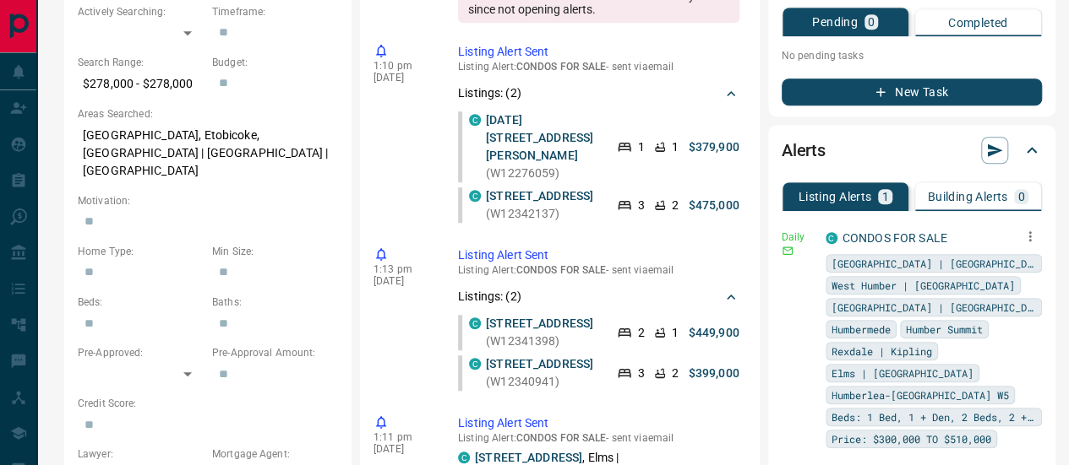 The image size is (1069, 465). I want to click on p: (W12340941), so click(542, 373).